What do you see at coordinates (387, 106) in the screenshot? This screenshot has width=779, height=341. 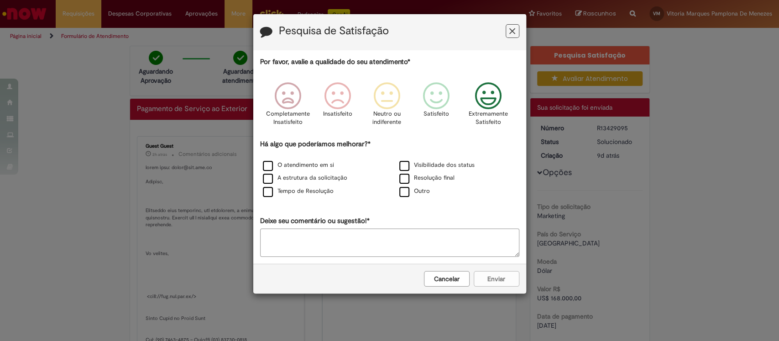 I see `div: Neutro ou indiferente` at bounding box center [387, 106].